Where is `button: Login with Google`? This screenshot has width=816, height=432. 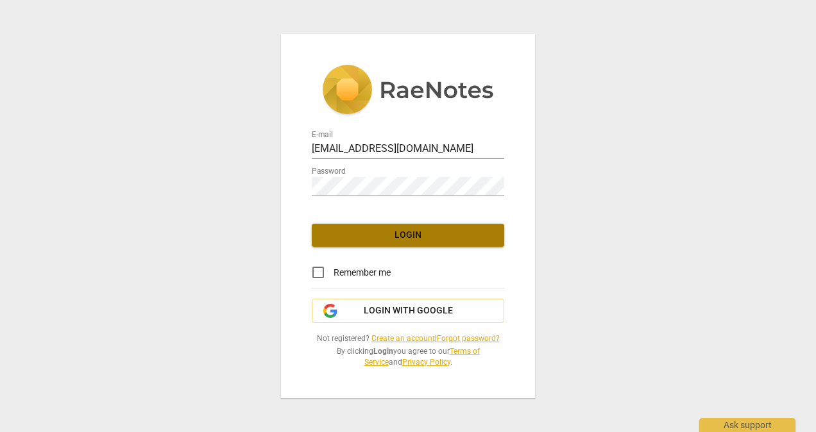 button: Login with Google is located at coordinates (408, 311).